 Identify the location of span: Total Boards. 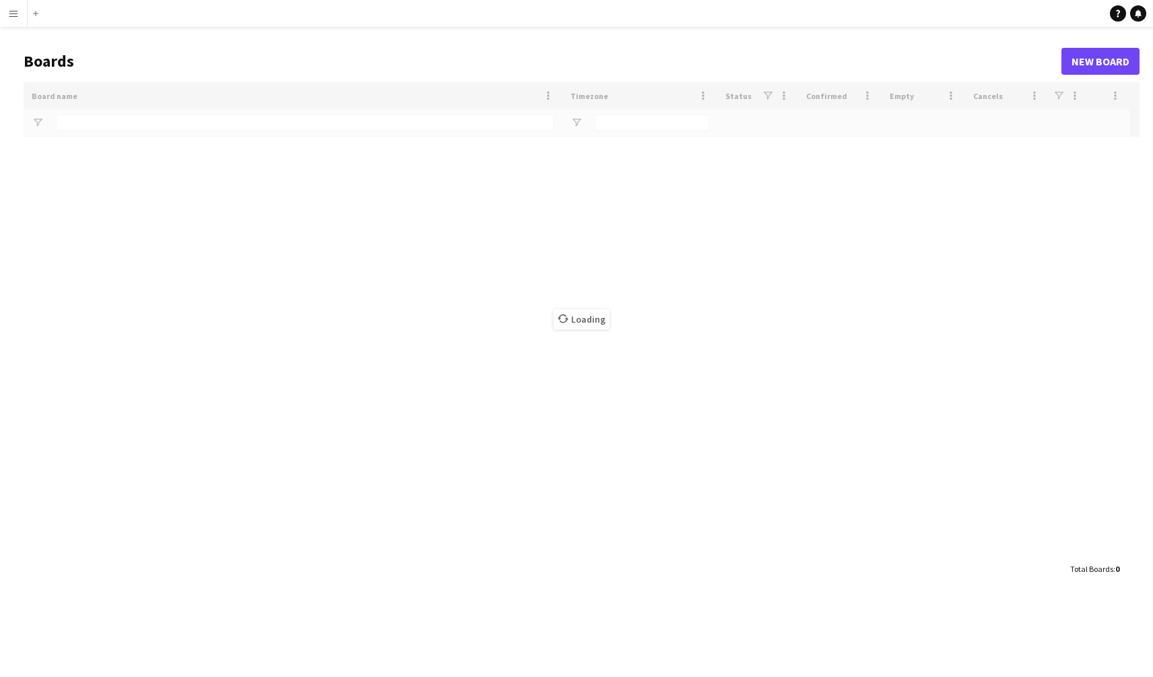
(1092, 568).